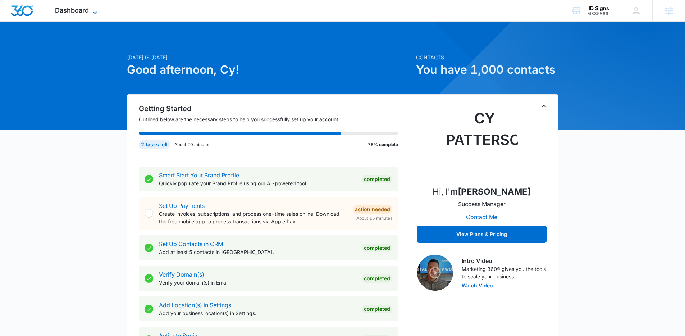 This screenshot has height=336, width=685. Describe the element at coordinates (481, 192) in the screenshot. I see `p: Hi, I'm` at that location.